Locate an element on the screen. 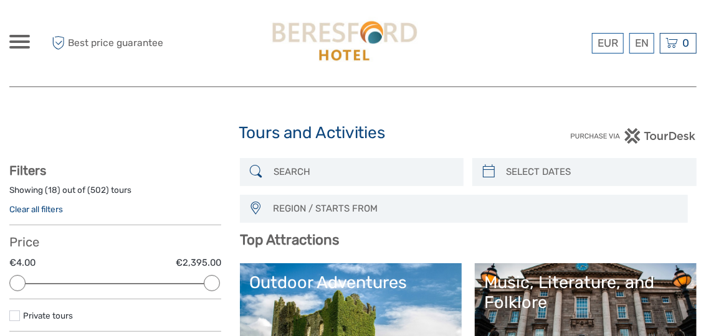  span: EUR is located at coordinates (607, 43).